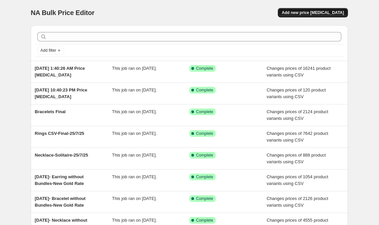  What do you see at coordinates (61, 155) in the screenshot?
I see `span: Necklace-Solitaire-25/7/25` at bounding box center [61, 155].